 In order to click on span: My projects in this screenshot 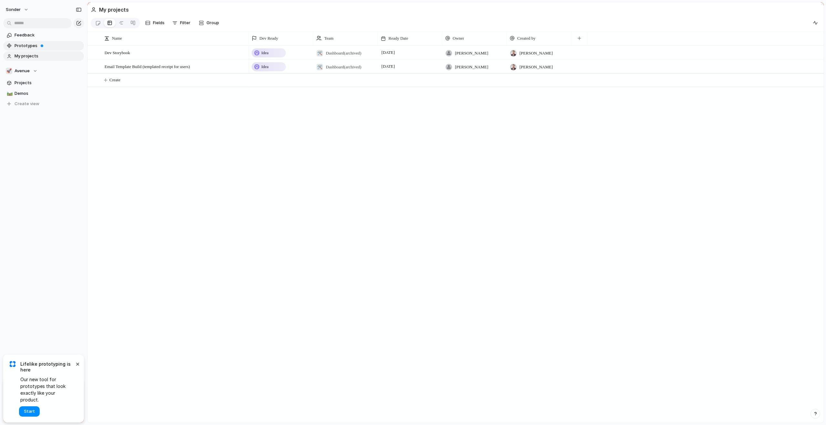, I will do `click(48, 56)`.